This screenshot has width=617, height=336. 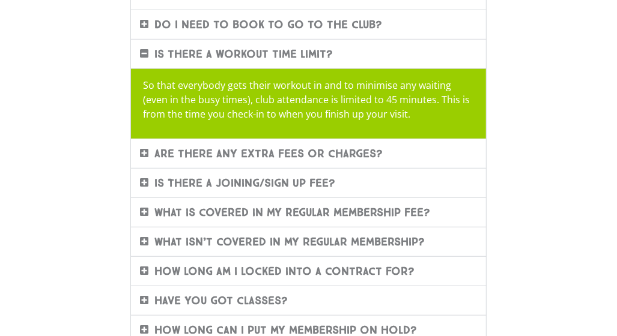 I want to click on a: Is There A Joining/Sign Up Fee?, so click(x=244, y=183).